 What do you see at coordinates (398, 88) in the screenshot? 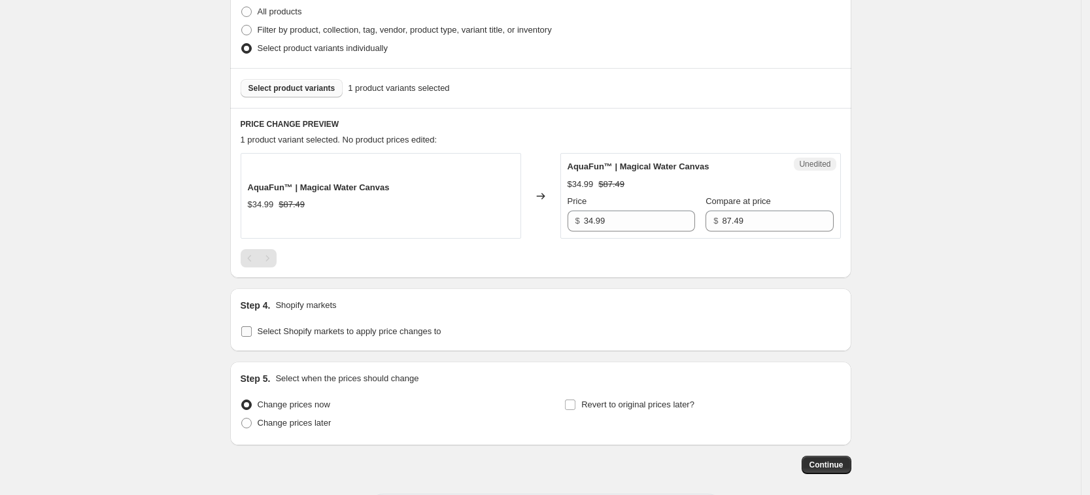
I see `span: 1 product variants selected` at bounding box center [398, 88].